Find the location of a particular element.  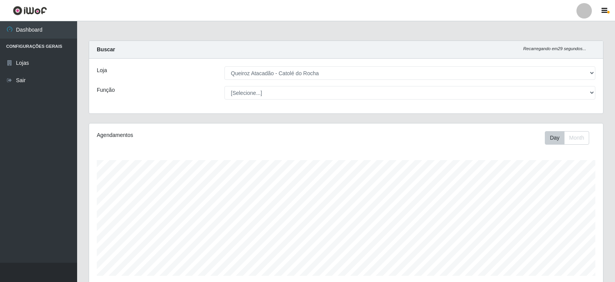

label: Função is located at coordinates (106, 90).